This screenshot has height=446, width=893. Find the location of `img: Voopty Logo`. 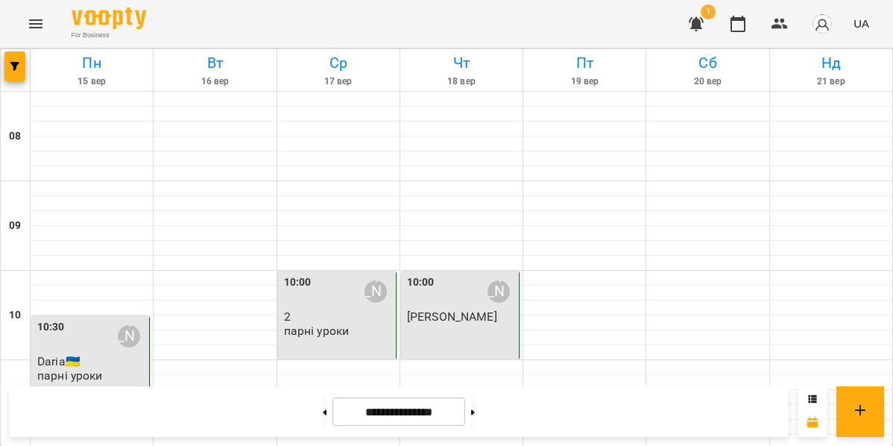

img: Voopty Logo is located at coordinates (109, 18).